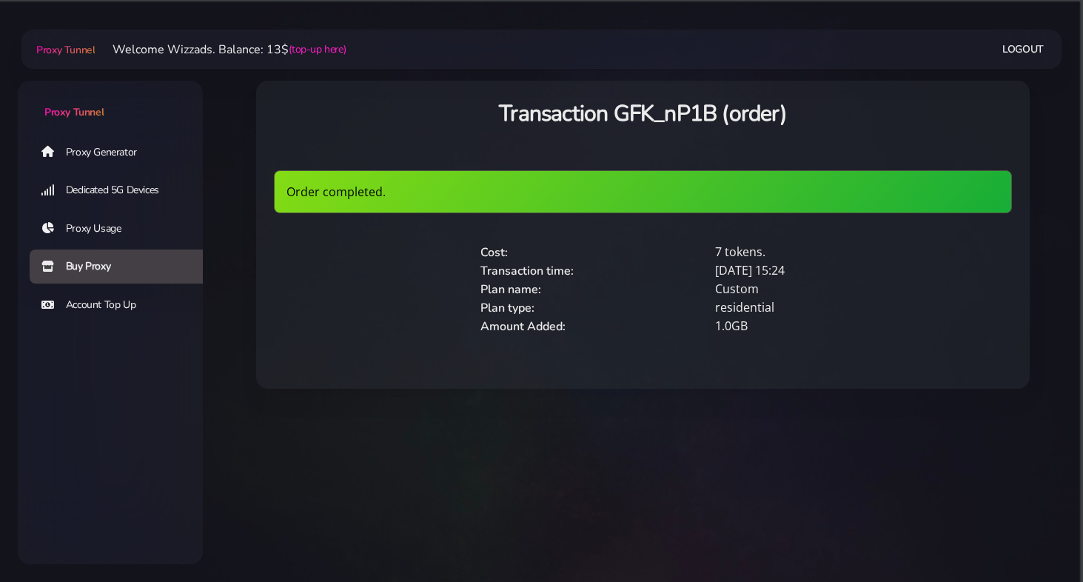 This screenshot has height=582, width=1083. What do you see at coordinates (507, 308) in the screenshot?
I see `span: Plan type:` at bounding box center [507, 308].